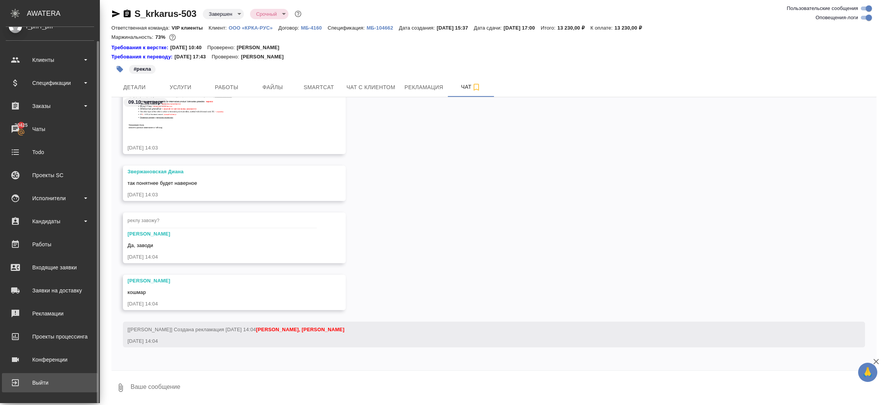  I want to click on div: Заказы, so click(50, 106).